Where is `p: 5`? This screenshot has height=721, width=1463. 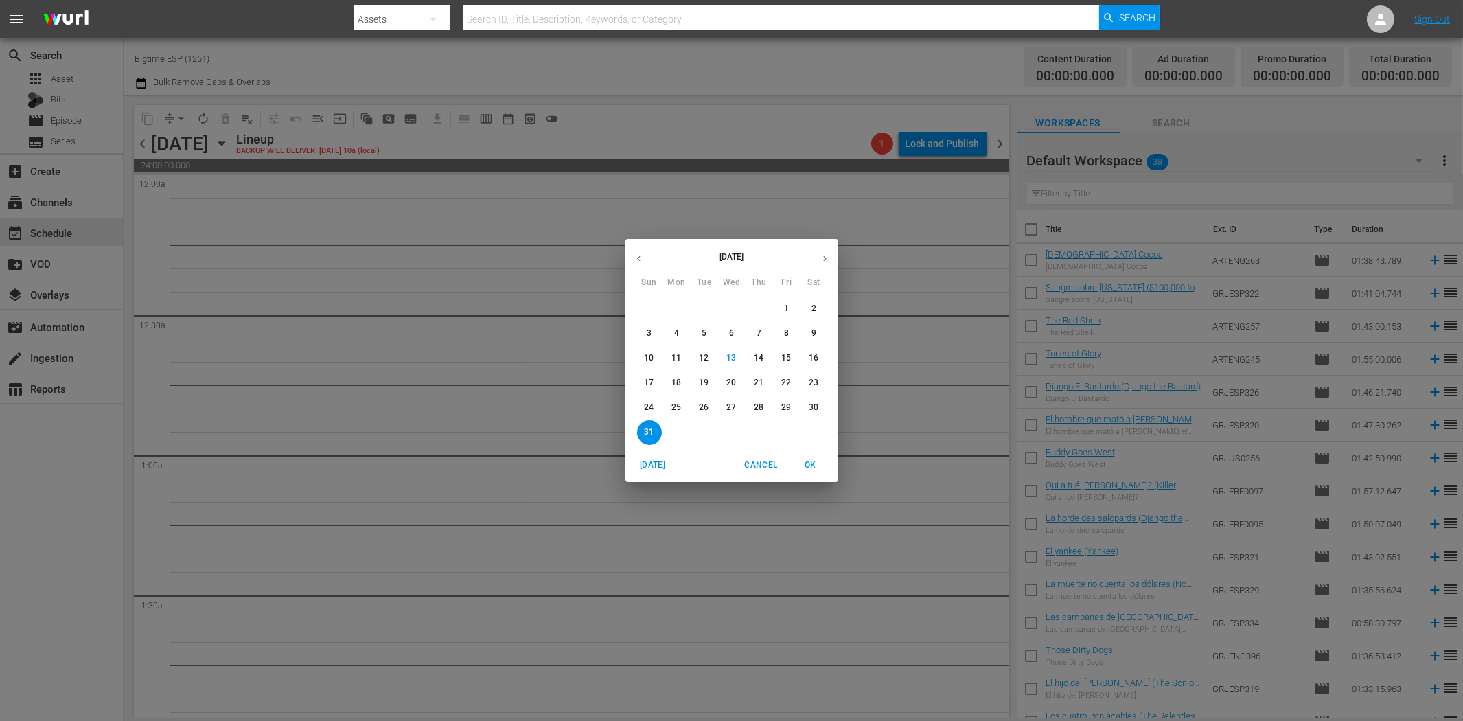 p: 5 is located at coordinates (704, 333).